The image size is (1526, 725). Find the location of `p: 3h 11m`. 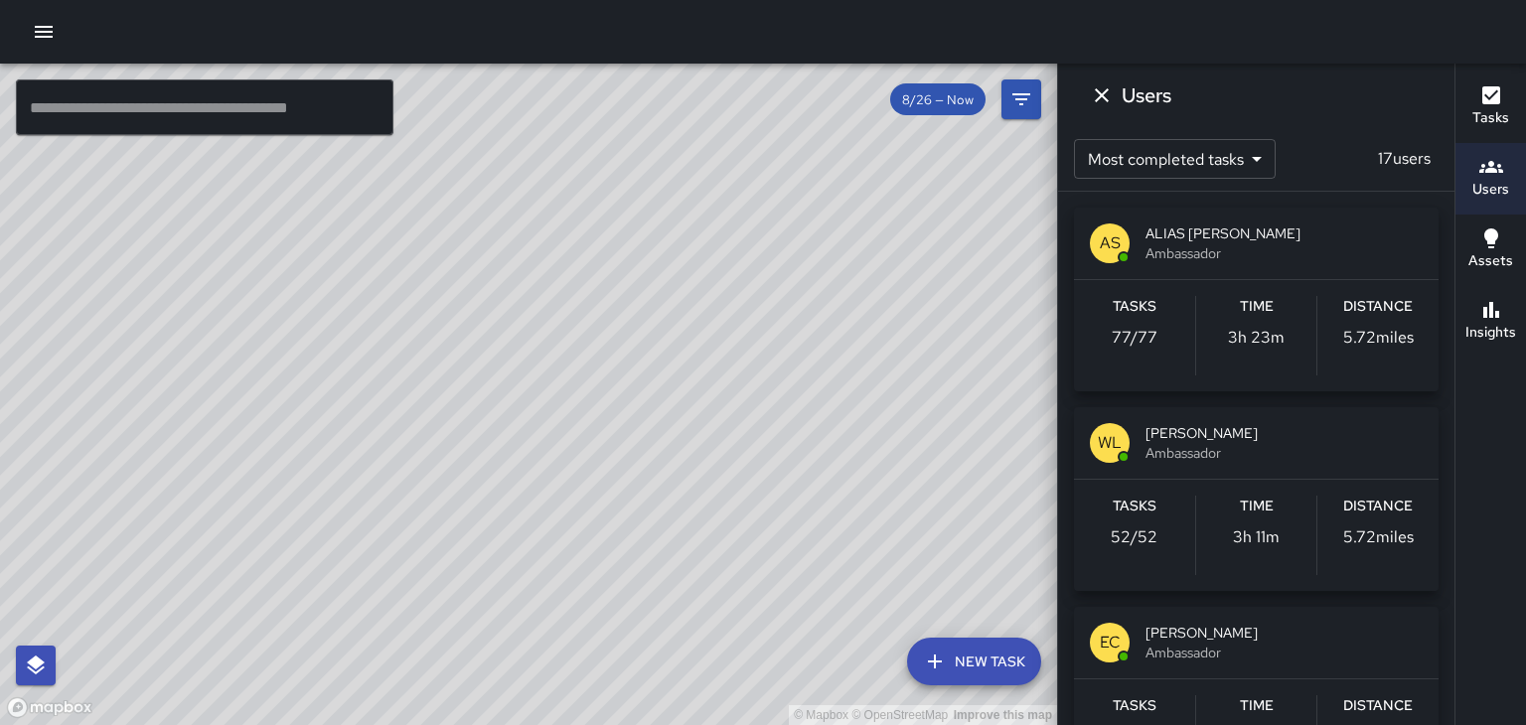

p: 3h 11m is located at coordinates (1256, 537).